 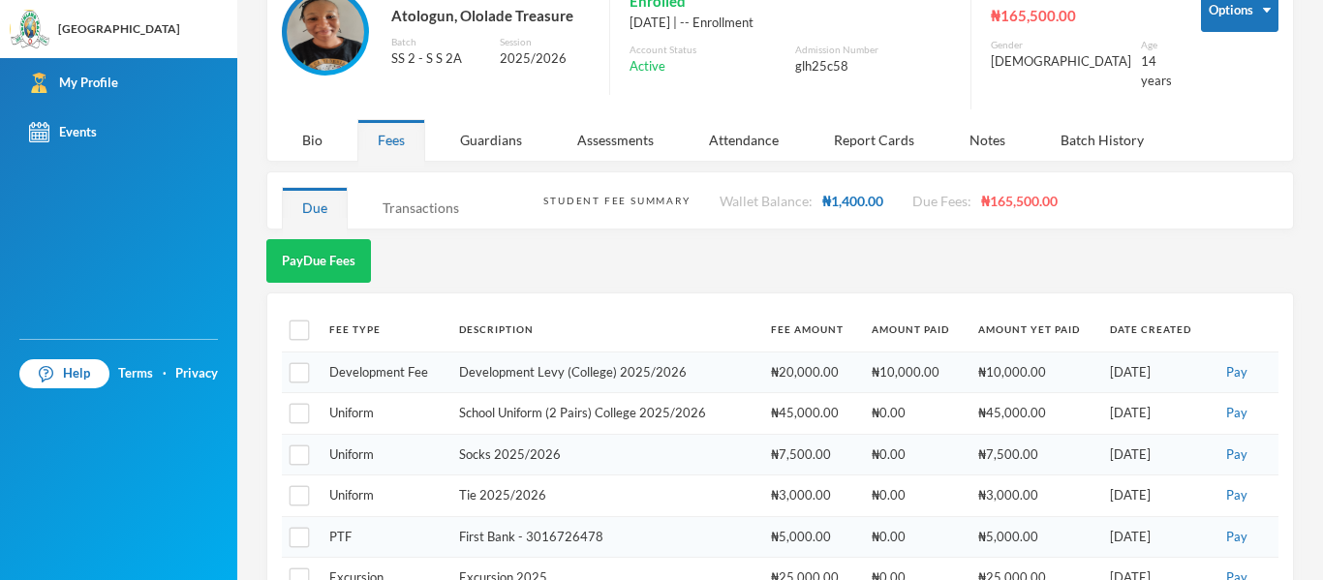 I want to click on div: Due, so click(x=315, y=207).